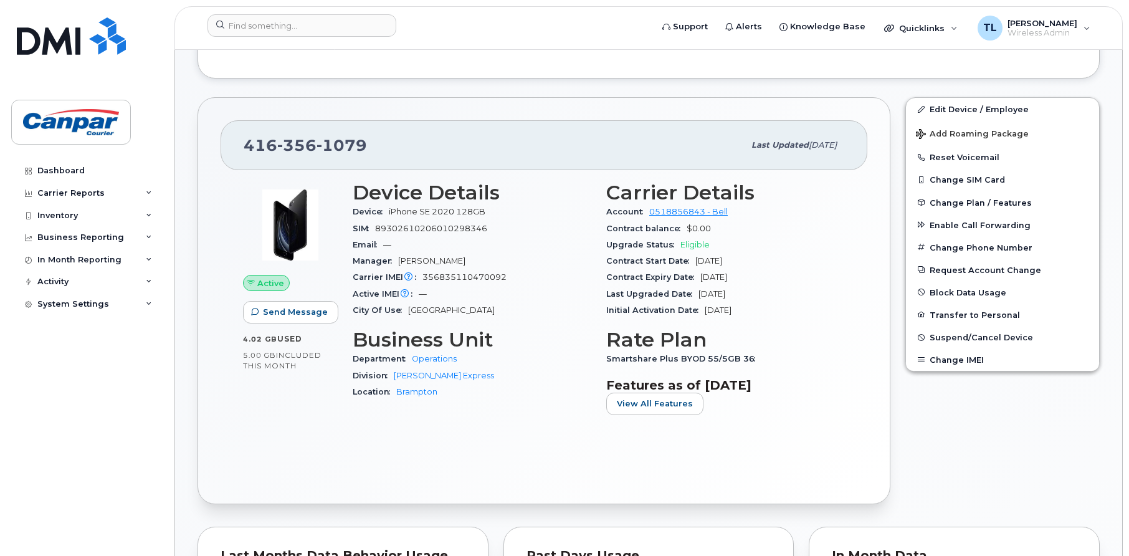 The width and height of the screenshot is (1129, 556). What do you see at coordinates (1002, 315) in the screenshot?
I see `button: Transfer to Personal` at bounding box center [1002, 315].